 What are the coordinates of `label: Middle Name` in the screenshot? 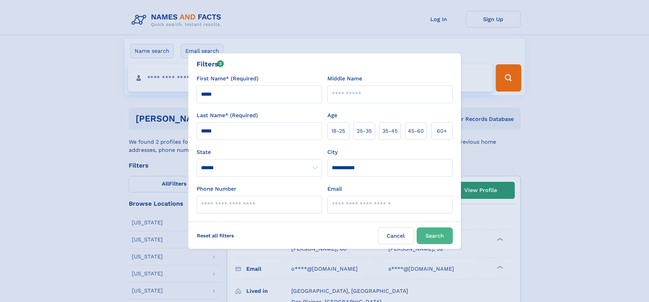 It's located at (345, 79).